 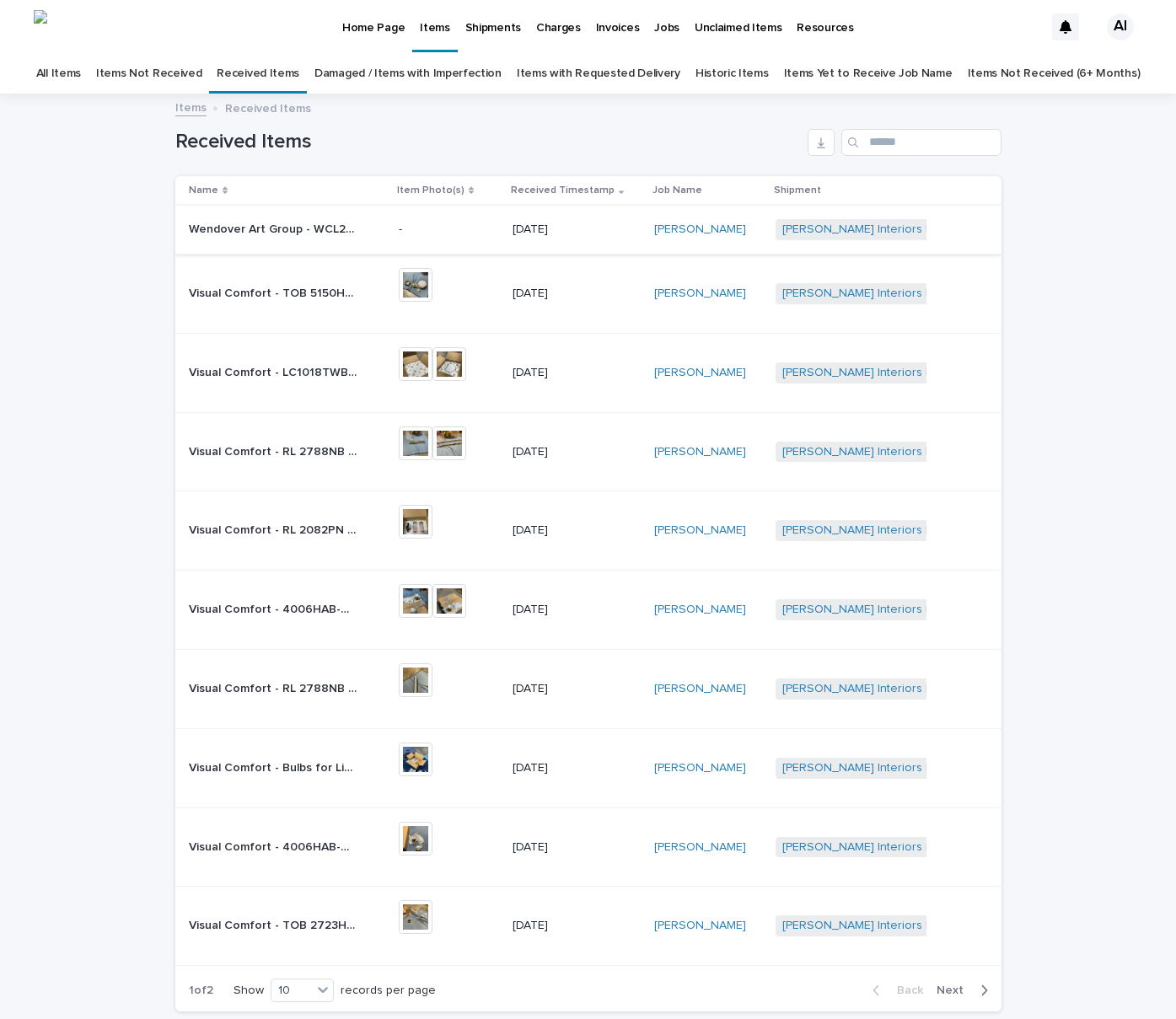 What do you see at coordinates (268, 107) in the screenshot?
I see `p: Received Items` at bounding box center [268, 107].